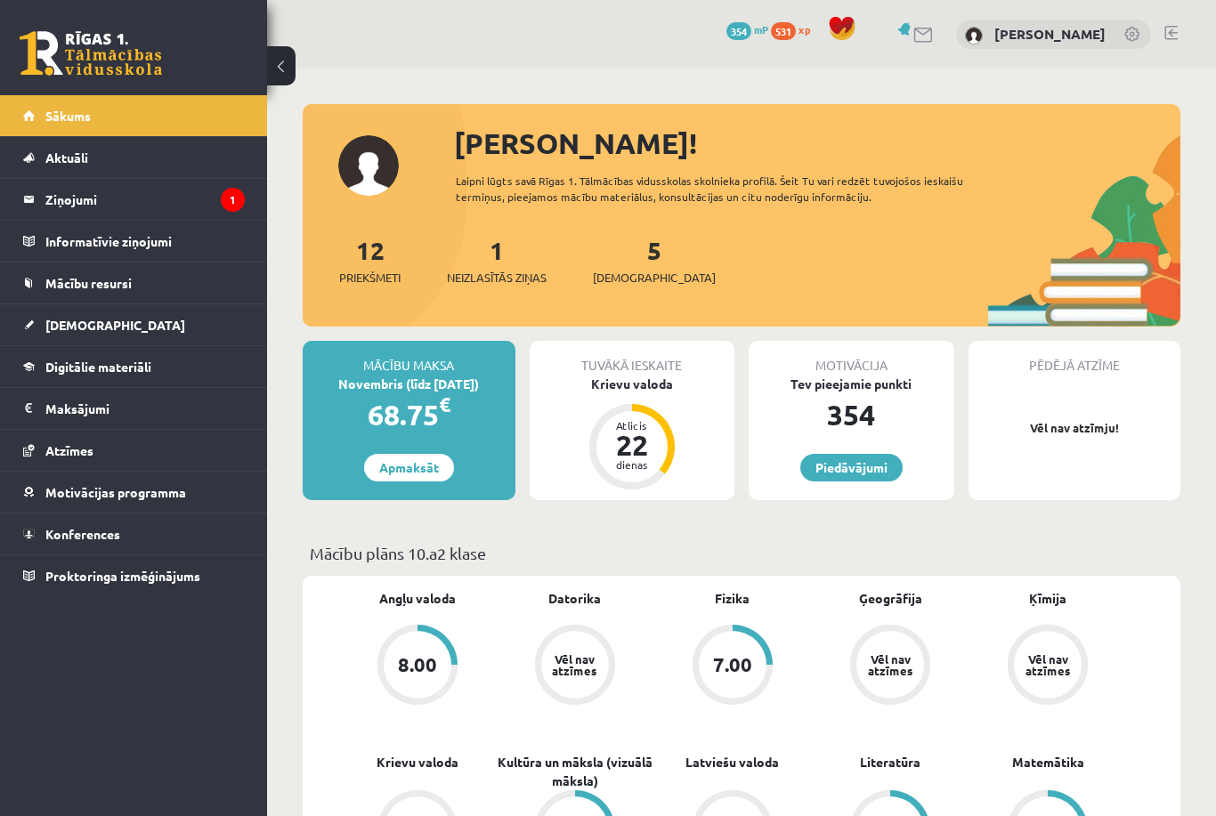 This screenshot has height=816, width=1216. I want to click on div: Tev pieejamie punkti, so click(851, 384).